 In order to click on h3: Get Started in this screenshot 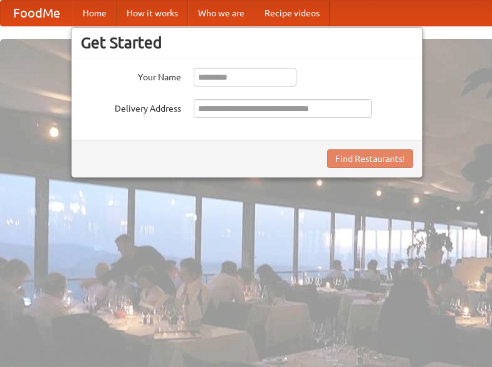, I will do `click(247, 43)`.